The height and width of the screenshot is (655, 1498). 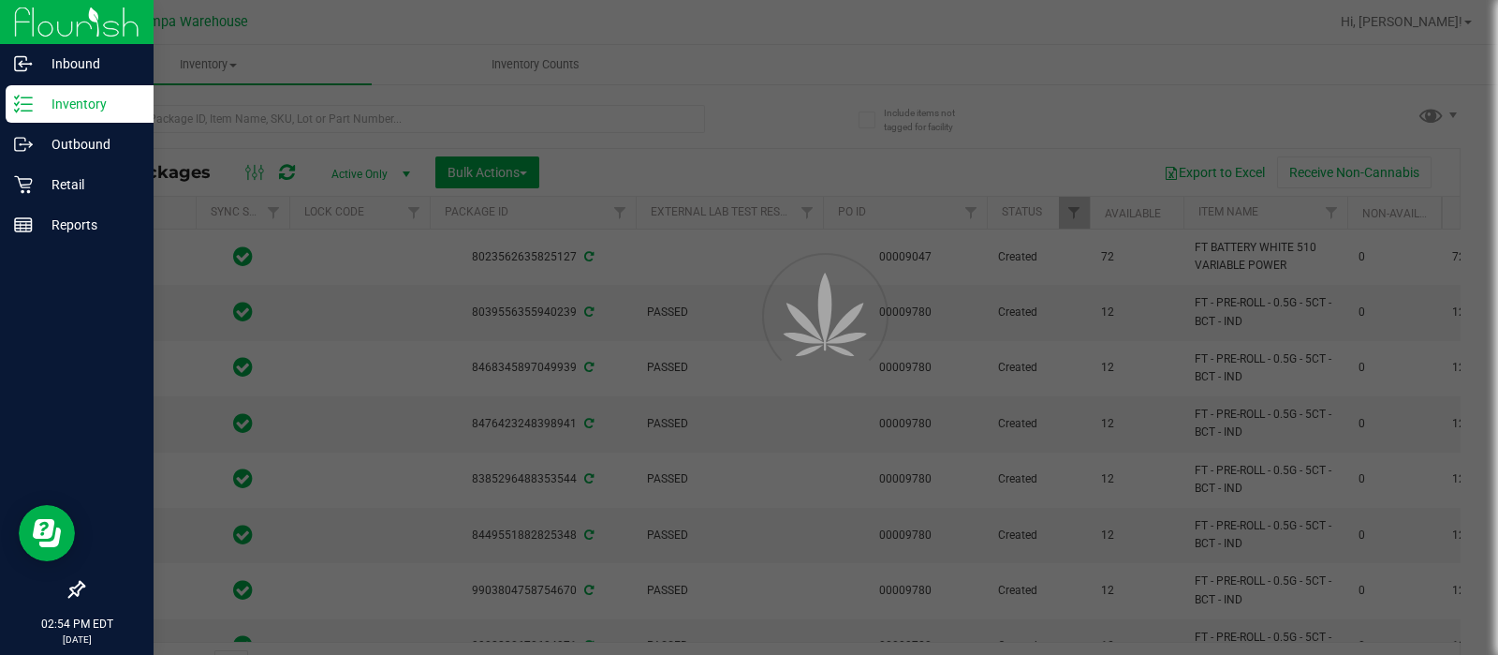 I want to click on p: Inbound, so click(x=89, y=64).